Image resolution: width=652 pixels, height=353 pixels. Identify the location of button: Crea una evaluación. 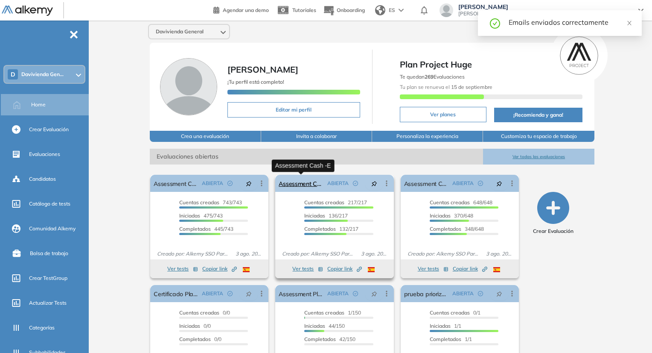
(205, 136).